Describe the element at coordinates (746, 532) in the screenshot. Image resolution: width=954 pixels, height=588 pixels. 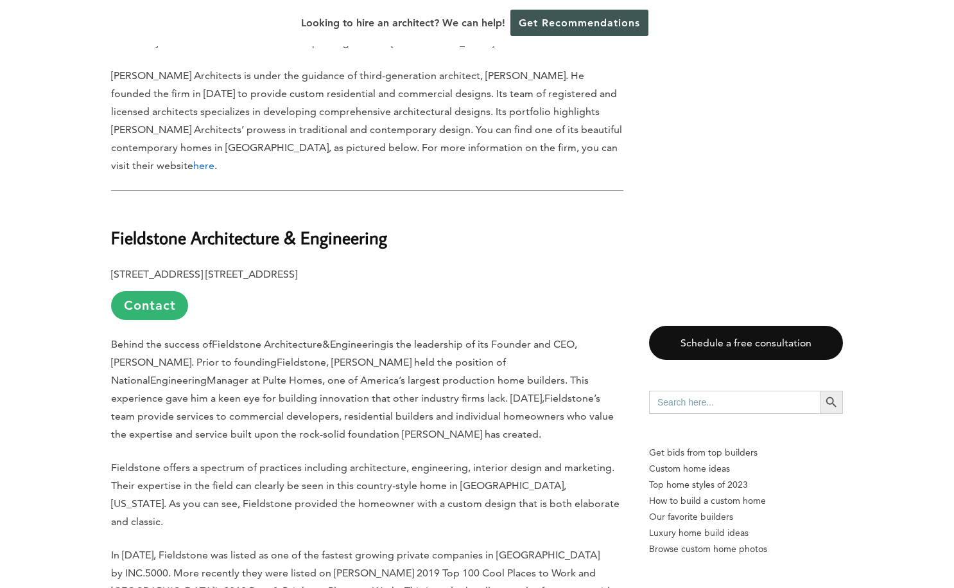
I see `a: Luxury home build ideas` at that location.